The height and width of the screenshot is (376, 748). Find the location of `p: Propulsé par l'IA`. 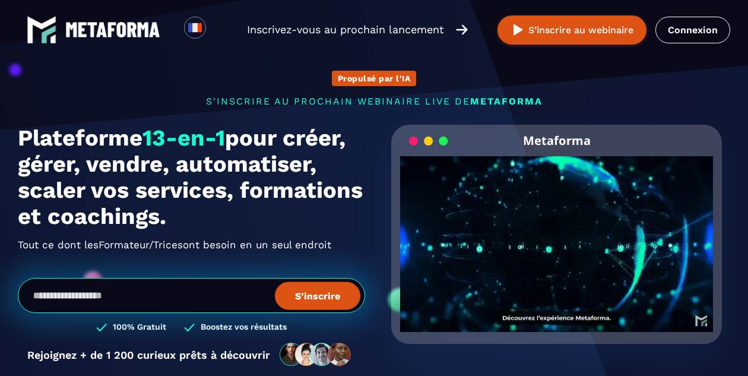

p: Propulsé par l'IA is located at coordinates (374, 78).